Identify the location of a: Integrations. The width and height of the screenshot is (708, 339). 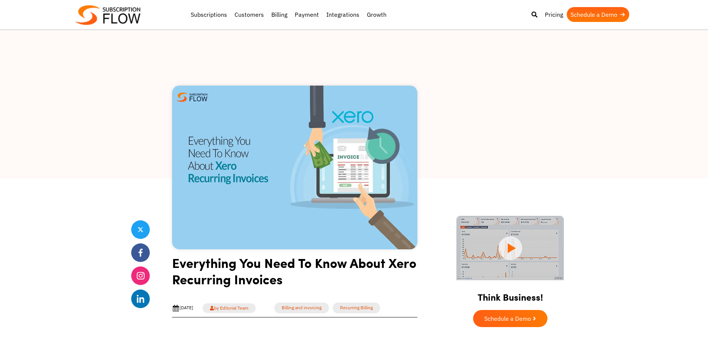
(343, 14).